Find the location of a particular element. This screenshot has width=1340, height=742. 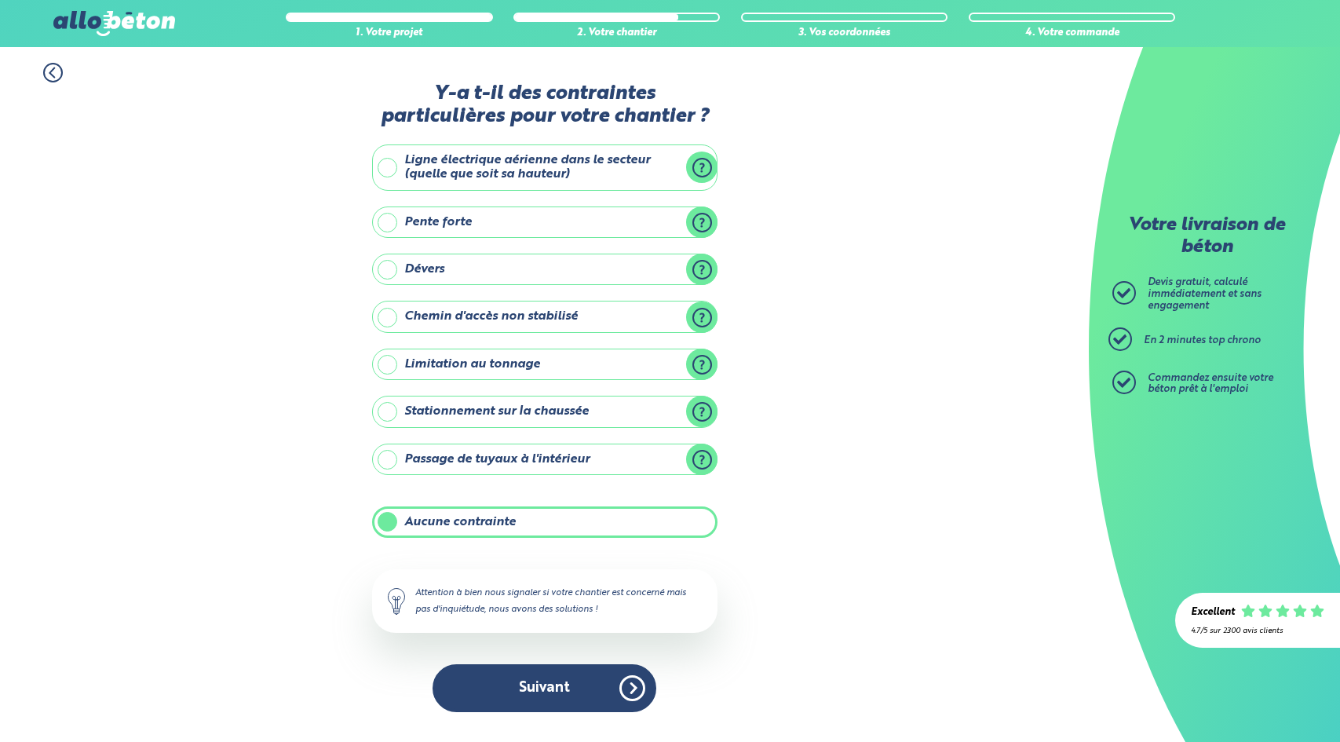

button: Suivant is located at coordinates (544, 688).